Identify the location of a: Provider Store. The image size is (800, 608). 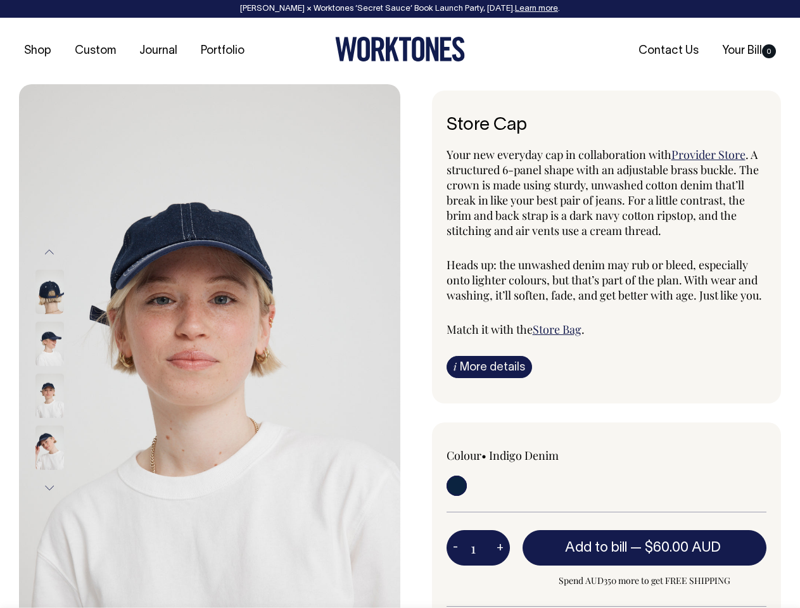
(708, 155).